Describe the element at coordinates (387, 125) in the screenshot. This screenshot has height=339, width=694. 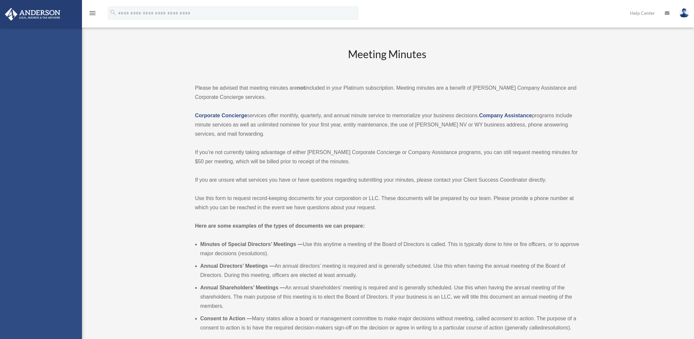
I see `p: services offer monthly, quarterly, and annual minute service to memorialize your business decisio...` at that location.